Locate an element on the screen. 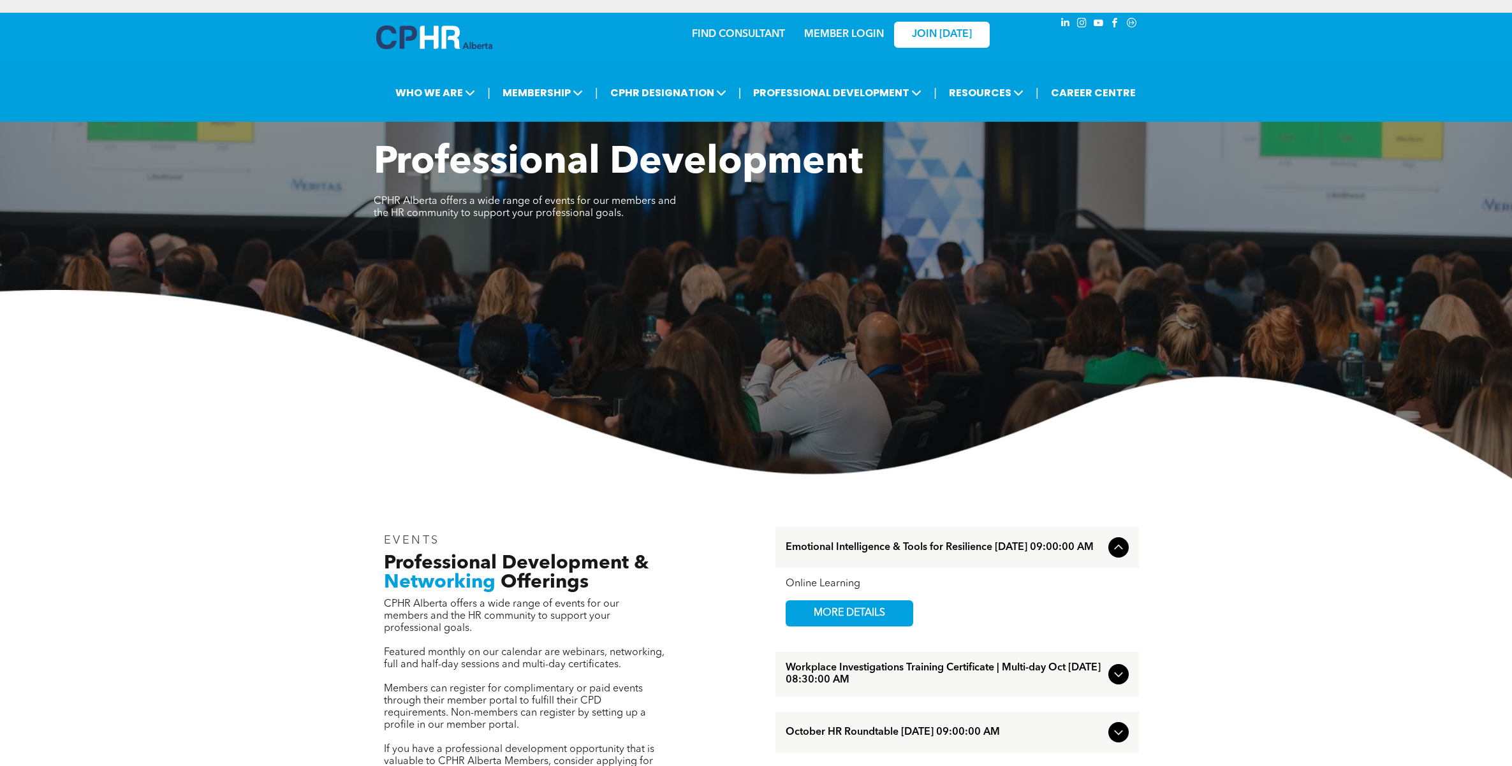  a: MEMBER LOGIN is located at coordinates (843, 34).